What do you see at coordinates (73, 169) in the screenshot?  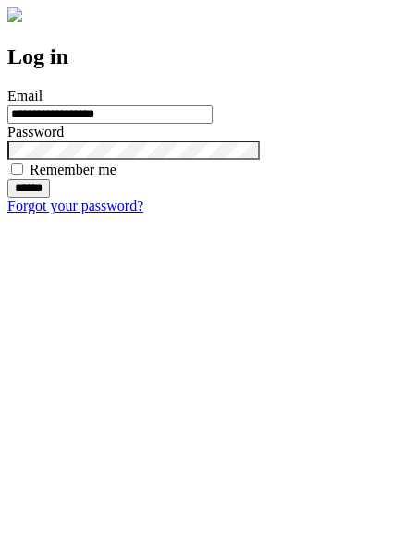 I see `label: Remember me` at bounding box center [73, 169].